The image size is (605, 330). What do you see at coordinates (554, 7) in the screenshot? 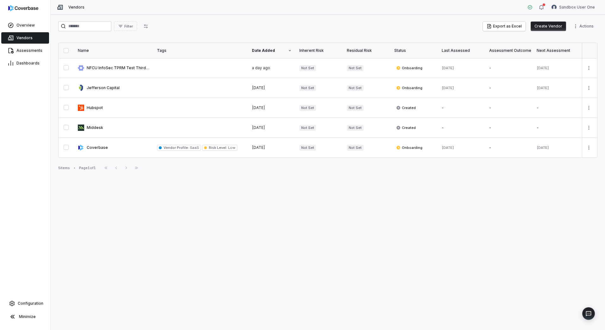
I see `img: Sandbox User One avatar` at bounding box center [554, 7].